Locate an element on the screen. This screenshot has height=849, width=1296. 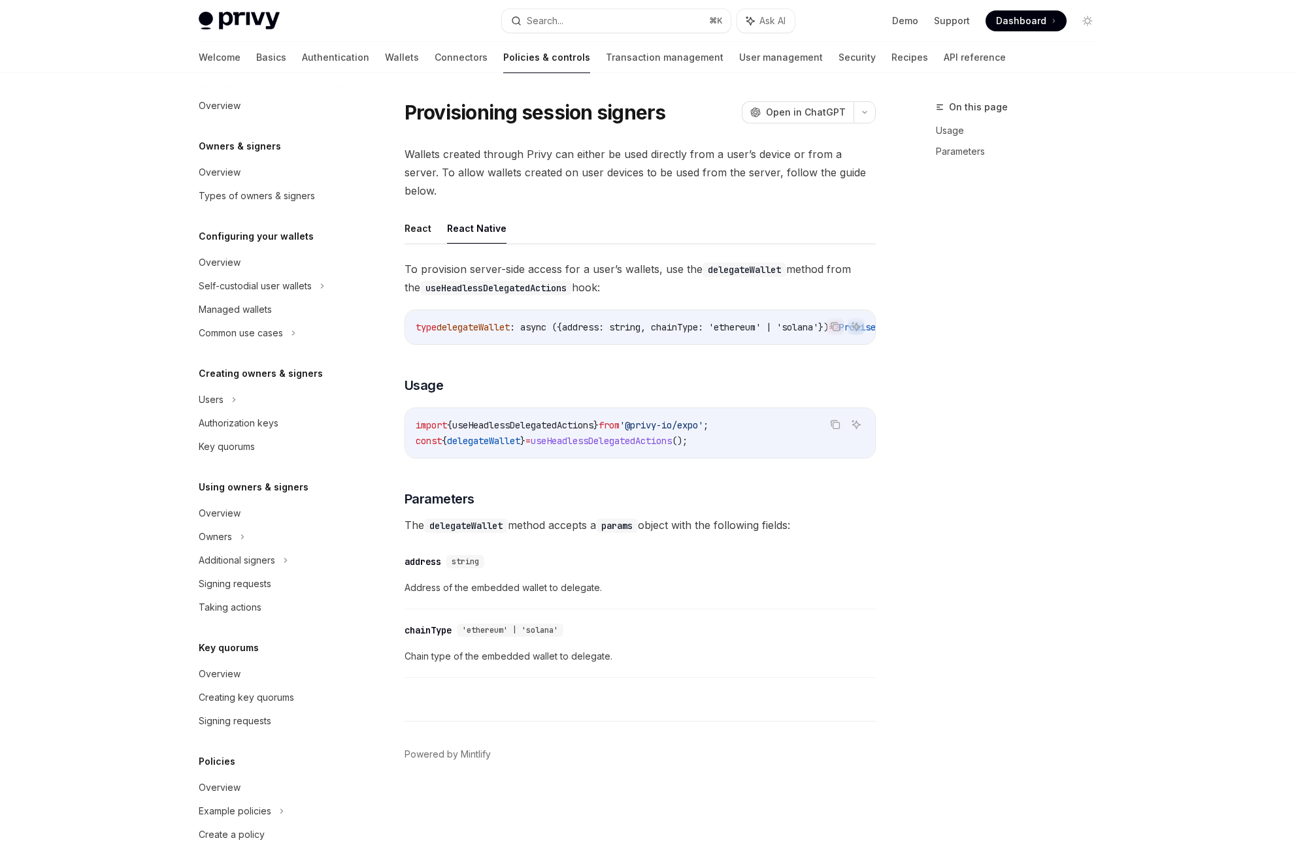
div: Users is located at coordinates (211, 400).